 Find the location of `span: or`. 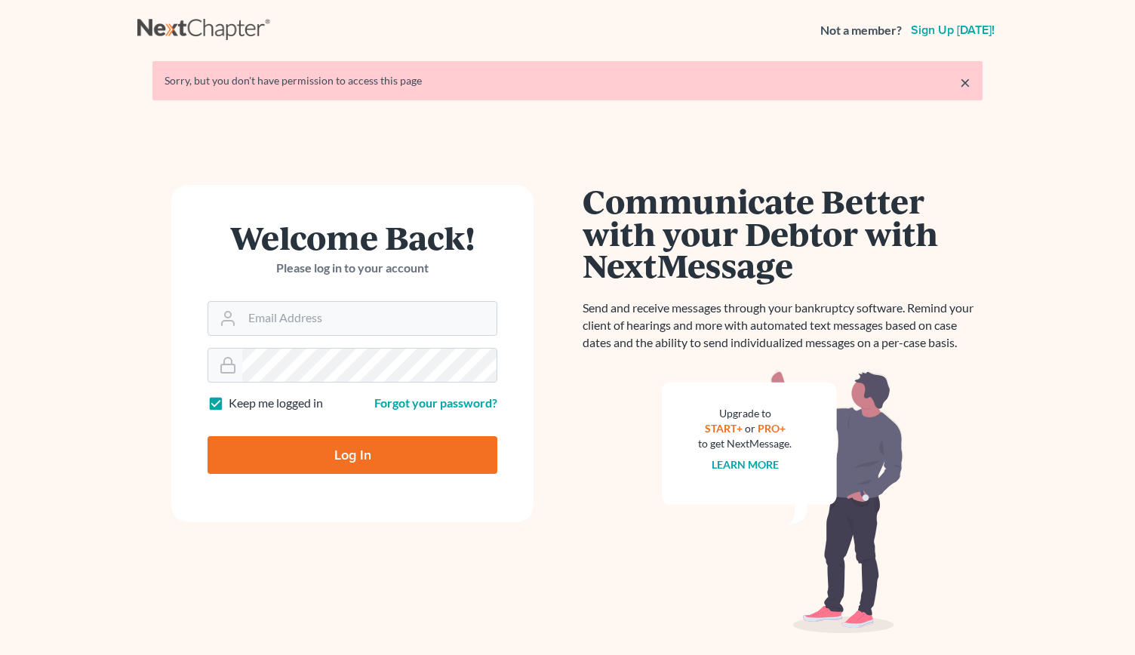

span: or is located at coordinates (750, 428).